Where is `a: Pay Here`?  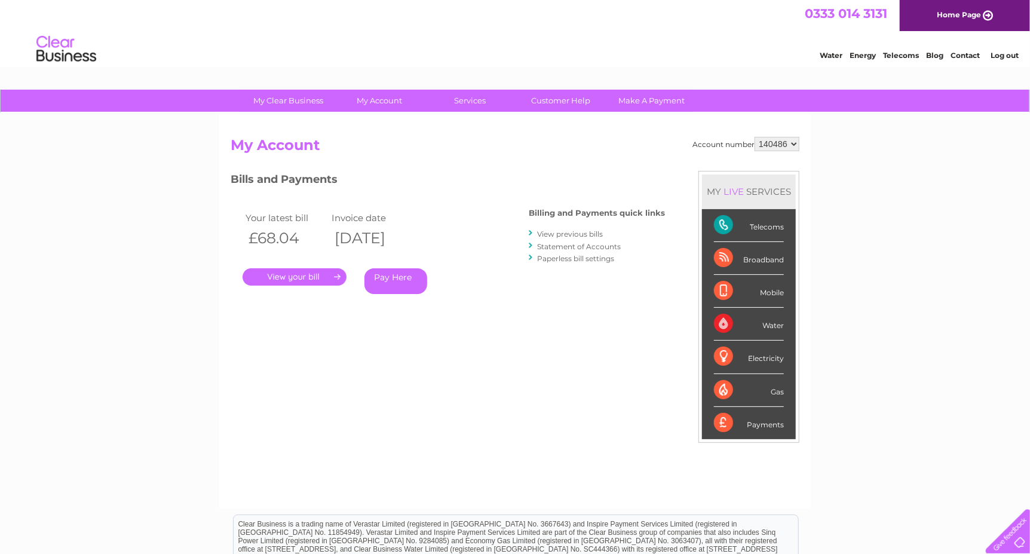 a: Pay Here is located at coordinates (396, 281).